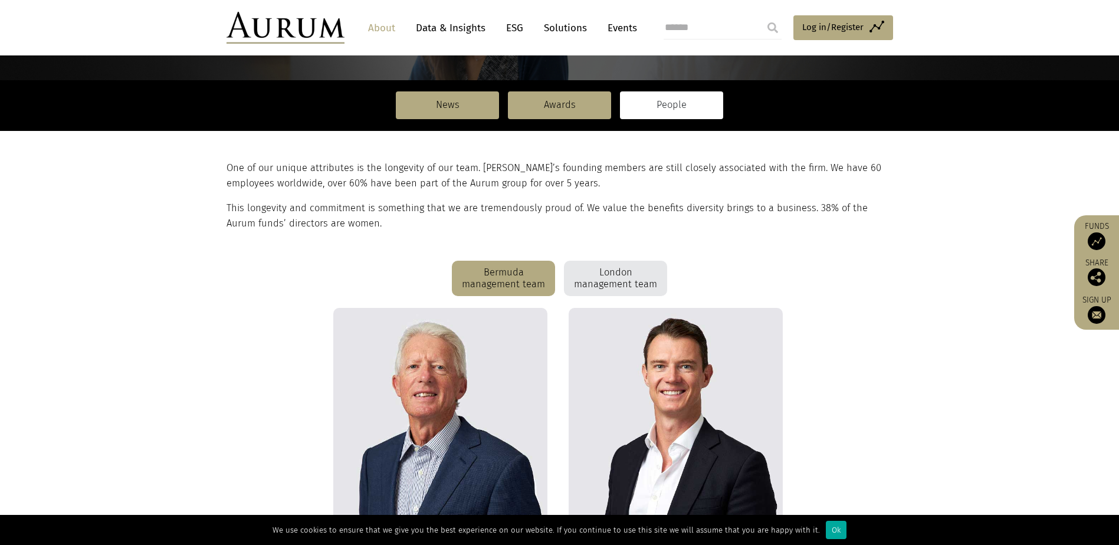 This screenshot has height=545, width=1119. I want to click on div: London management team, so click(615, 279).